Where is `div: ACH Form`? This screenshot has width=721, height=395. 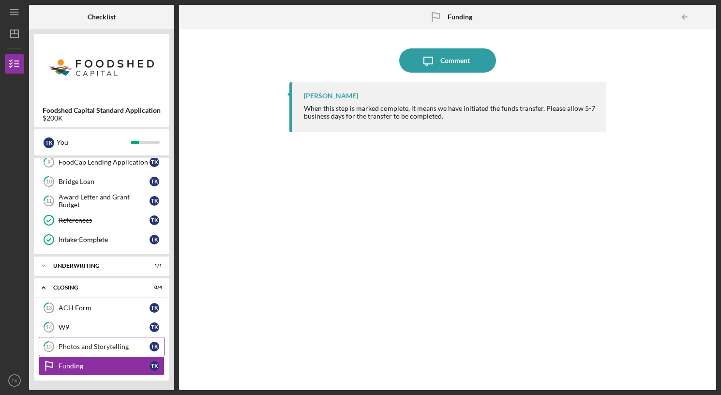 div: ACH Form is located at coordinates (104, 308).